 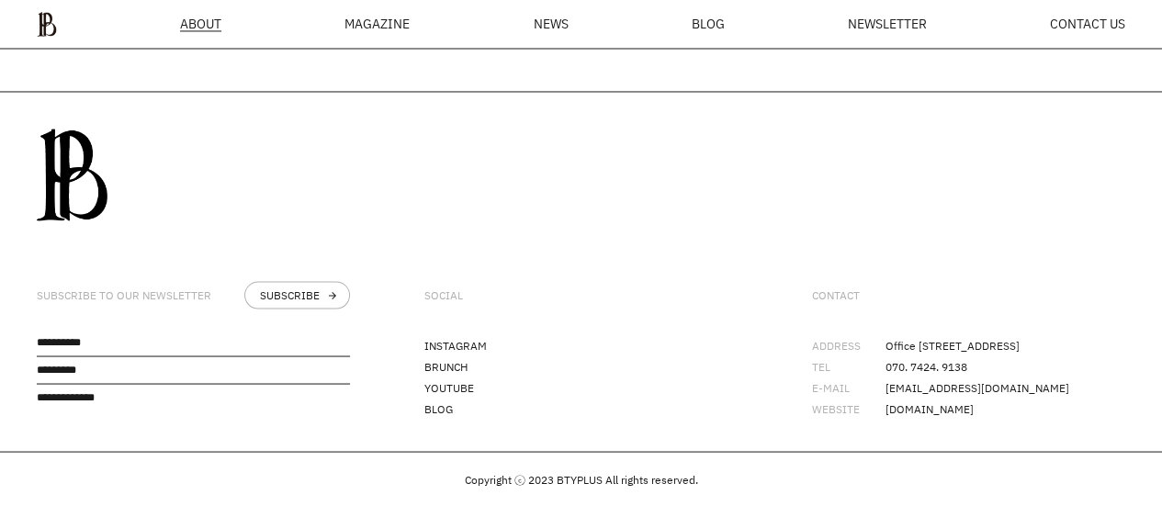 I want to click on font: MAGAZINE, so click(x=377, y=23).